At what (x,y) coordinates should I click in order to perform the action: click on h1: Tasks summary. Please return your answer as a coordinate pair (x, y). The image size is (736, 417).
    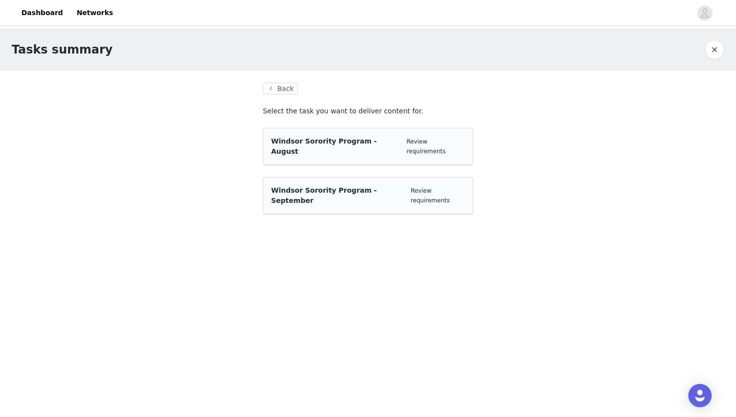
    Looking at the image, I should click on (62, 50).